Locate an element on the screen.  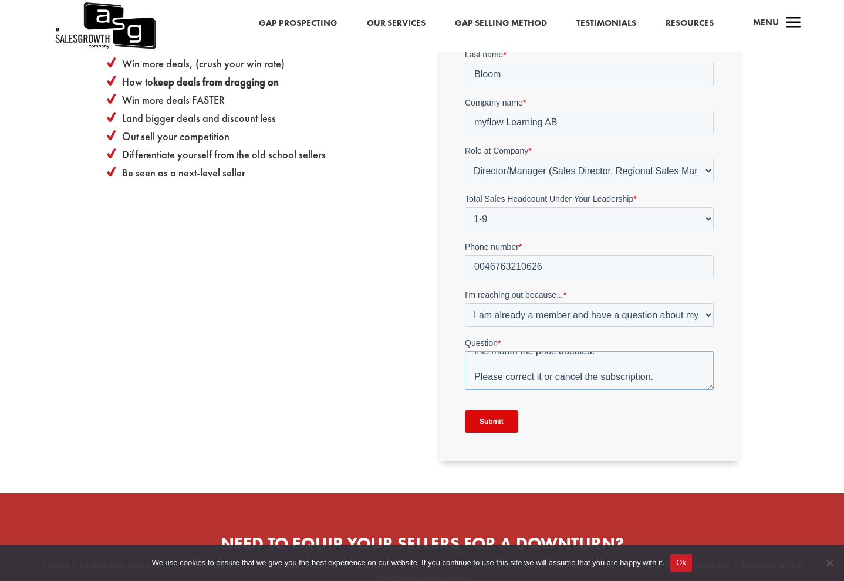
a: Our Services is located at coordinates (396, 23).